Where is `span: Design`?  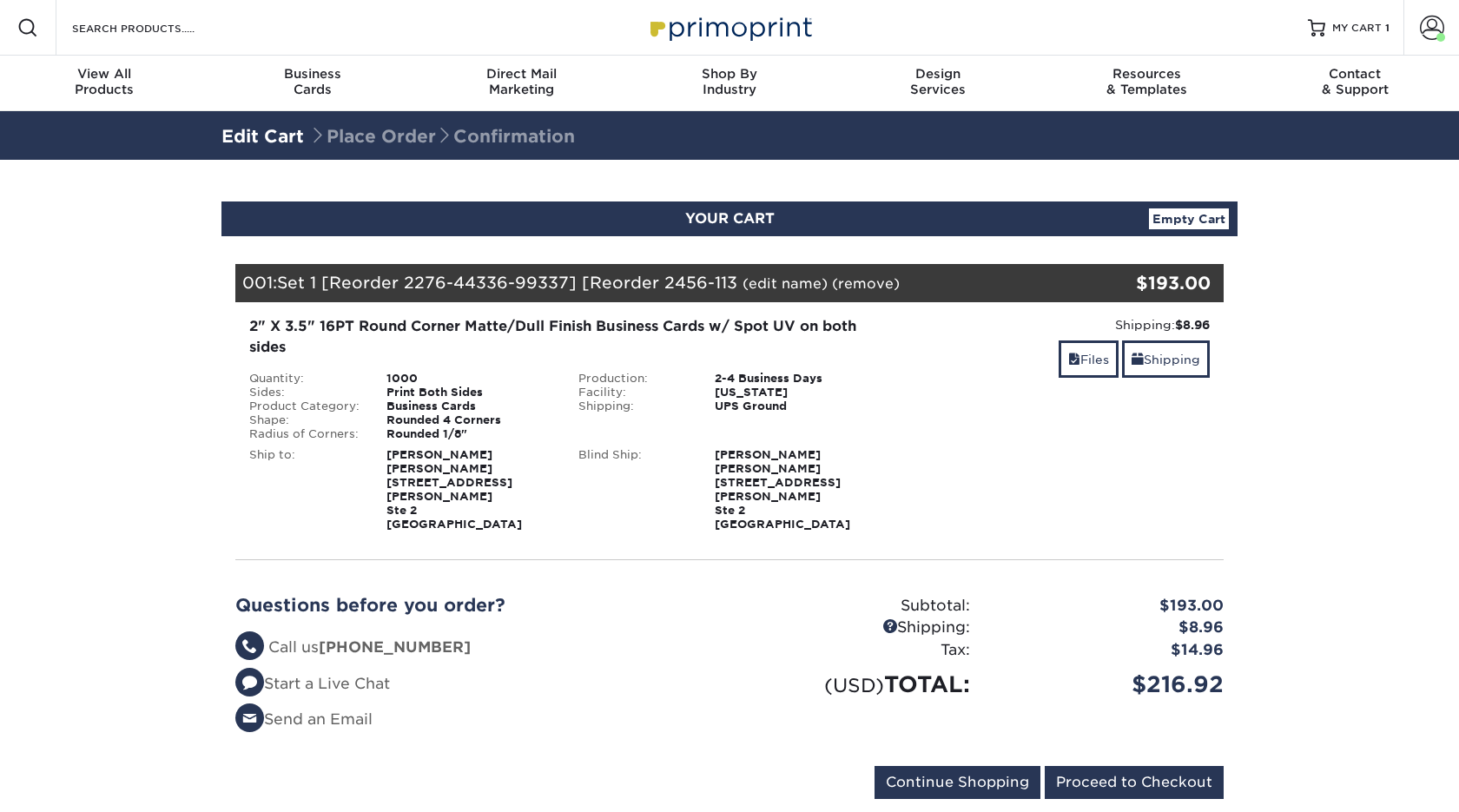
span: Design is located at coordinates (938, 74).